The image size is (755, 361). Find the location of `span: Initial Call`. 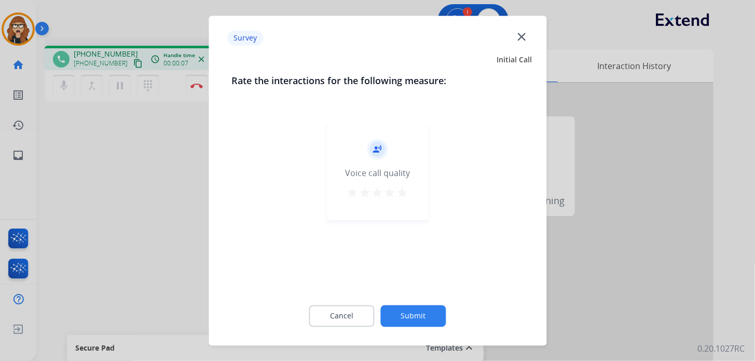

span: Initial Call is located at coordinates (514, 60).